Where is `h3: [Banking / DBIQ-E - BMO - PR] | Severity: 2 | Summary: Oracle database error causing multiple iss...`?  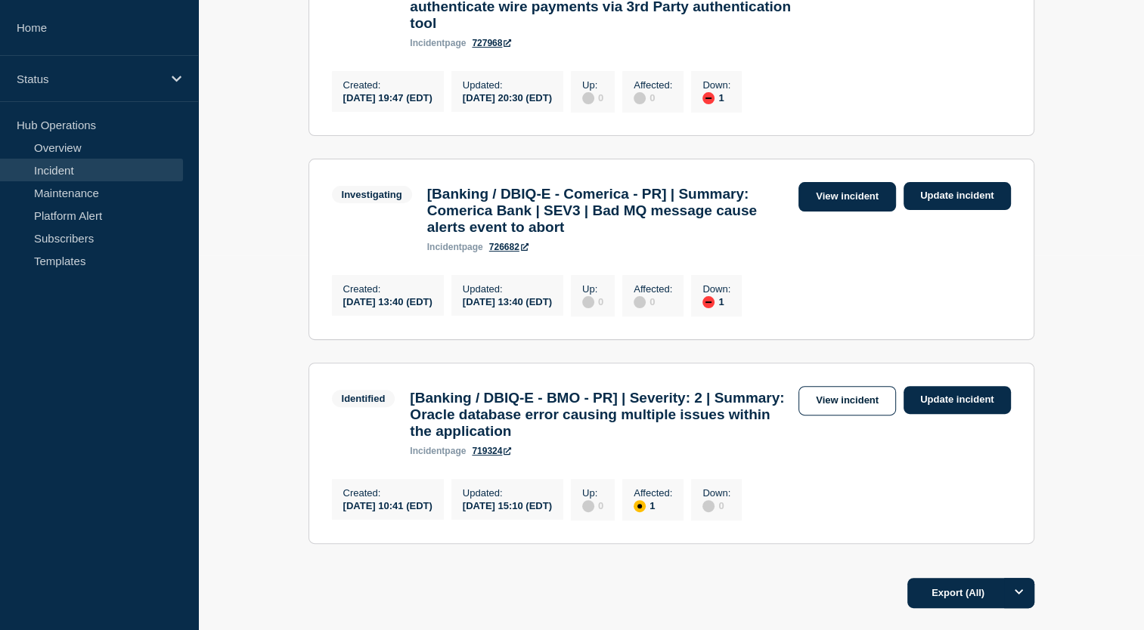
h3: [Banking / DBIQ-E - BMO - PR] | Severity: 2 | Summary: Oracle database error causing multiple iss... is located at coordinates (600, 415).